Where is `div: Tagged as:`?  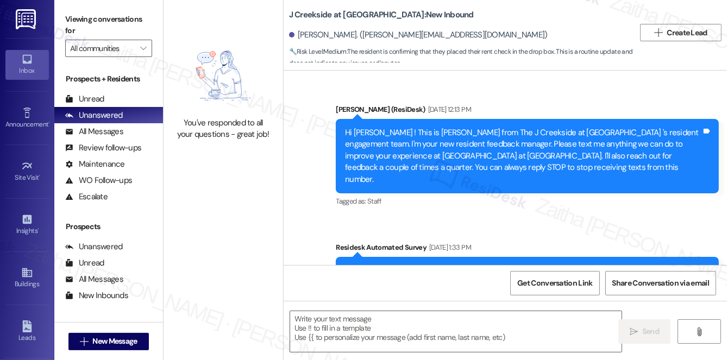 div: Tagged as: is located at coordinates (527, 201).